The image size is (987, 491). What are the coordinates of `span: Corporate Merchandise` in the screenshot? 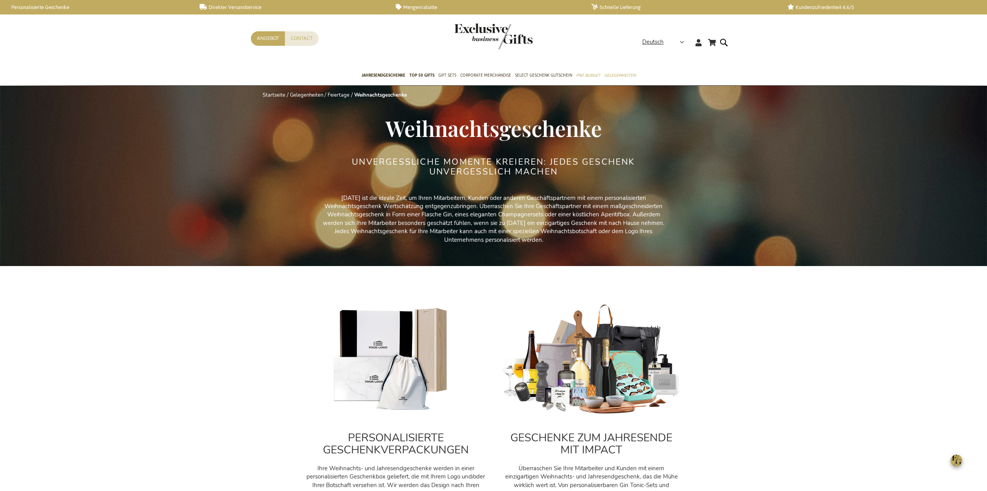 It's located at (485, 75).